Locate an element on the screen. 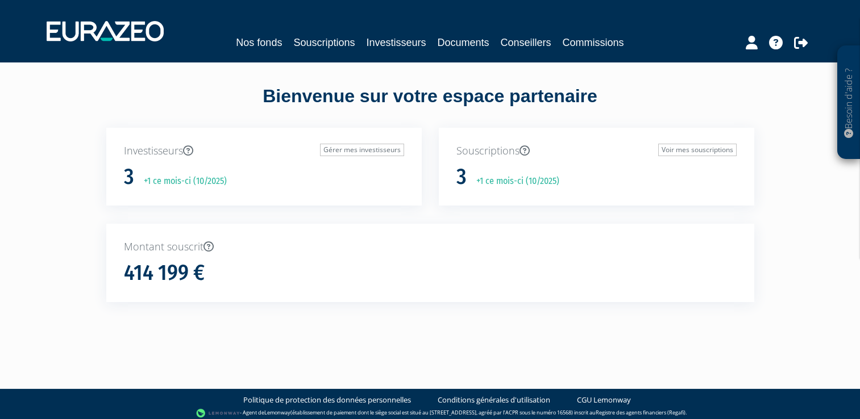 The image size is (860, 419). a: Politique de protection des données personnelles is located at coordinates (327, 400).